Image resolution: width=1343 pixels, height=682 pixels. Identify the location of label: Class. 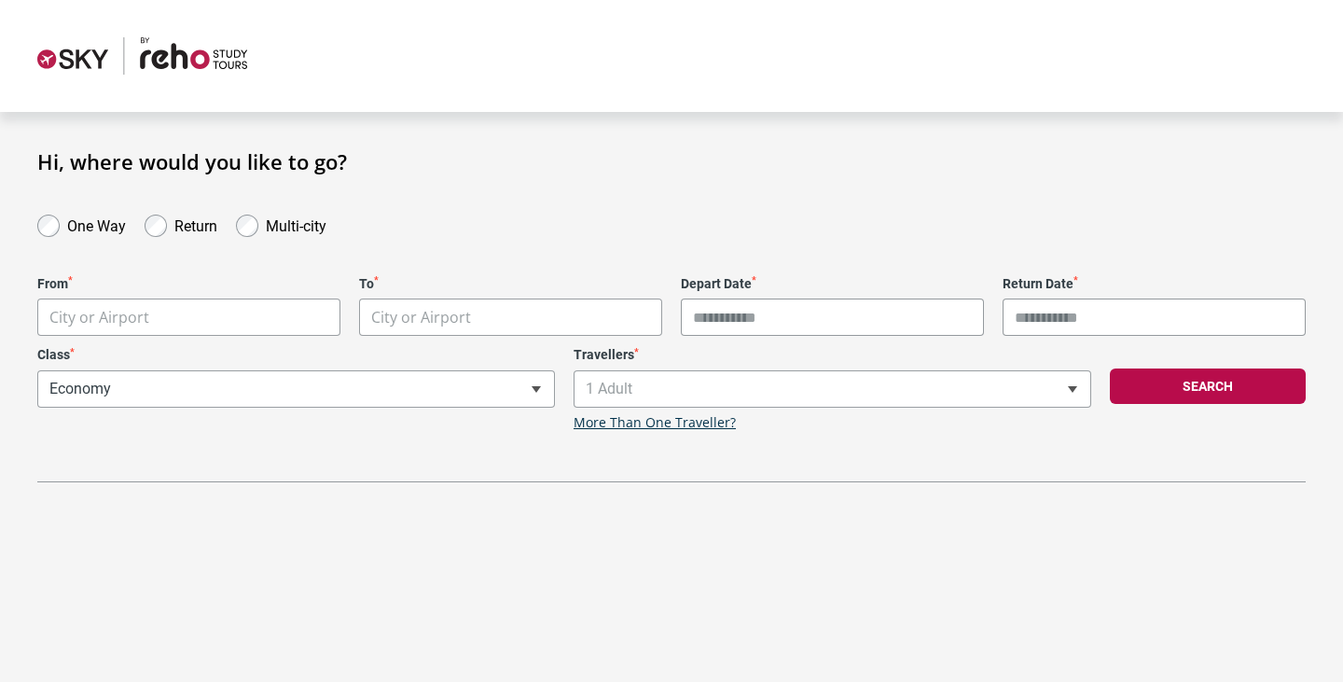
(296, 354).